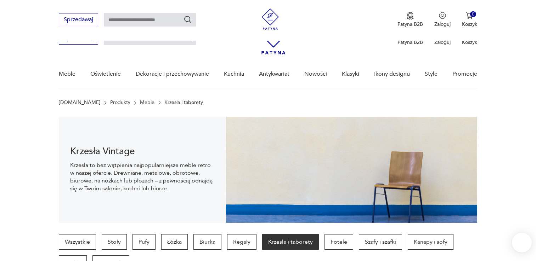 The image size is (536, 261). Describe the element at coordinates (172, 74) in the screenshot. I see `a: Dekoracje i przechowywanie` at that location.